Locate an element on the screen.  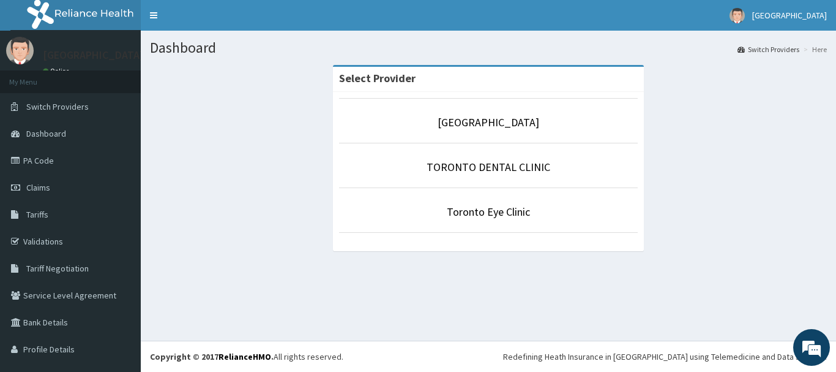
a: Switch Providers is located at coordinates (768, 49).